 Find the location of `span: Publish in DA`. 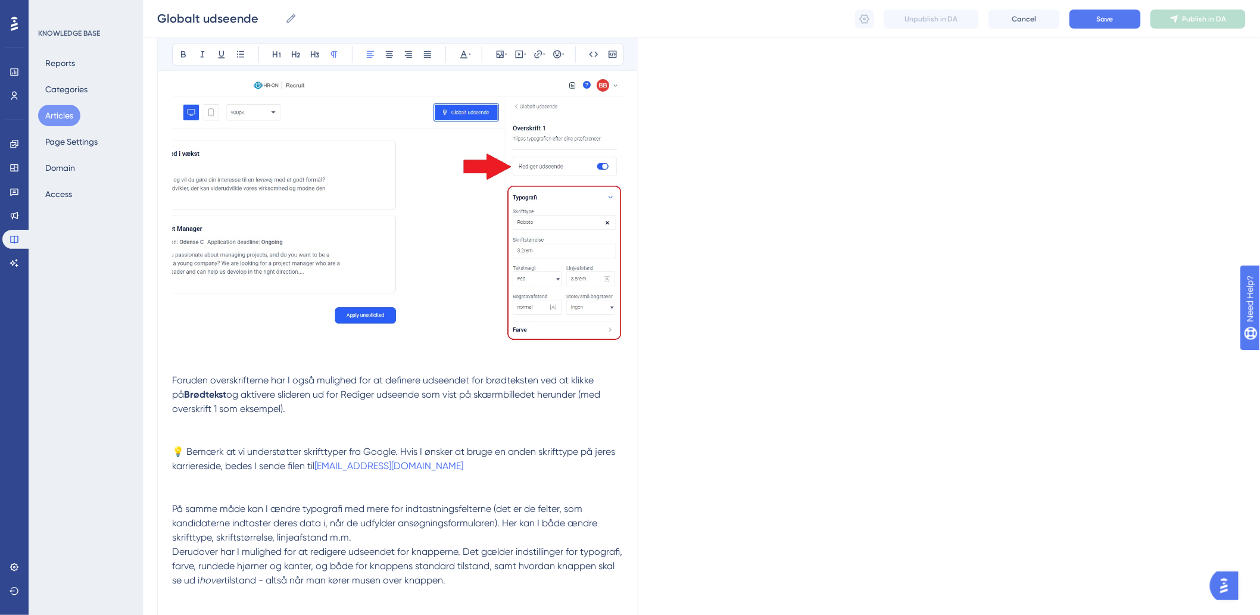

span: Publish in DA is located at coordinates (1204, 19).